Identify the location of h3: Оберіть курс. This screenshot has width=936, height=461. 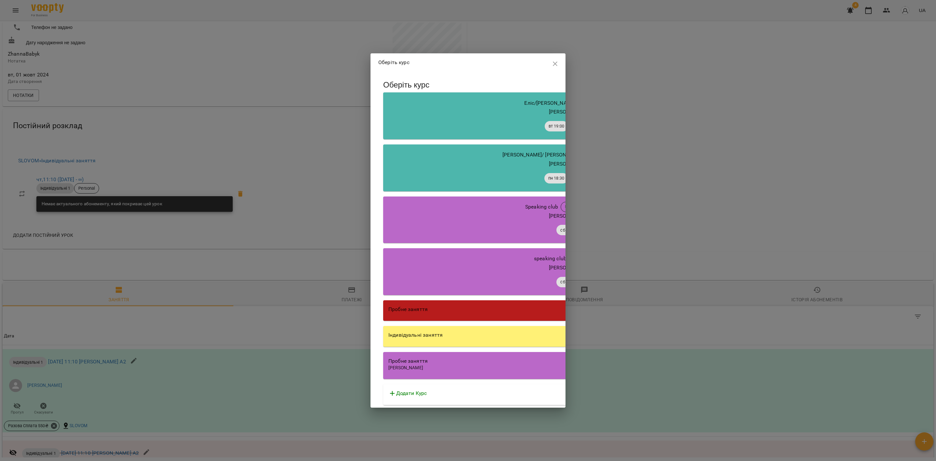
(568, 85).